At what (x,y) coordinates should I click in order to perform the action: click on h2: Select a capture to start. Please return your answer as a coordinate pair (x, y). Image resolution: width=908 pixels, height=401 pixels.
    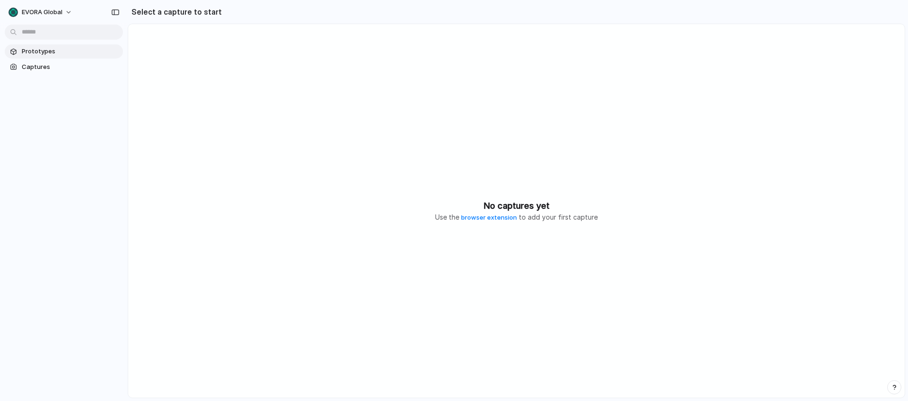
    Looking at the image, I should click on (174, 12).